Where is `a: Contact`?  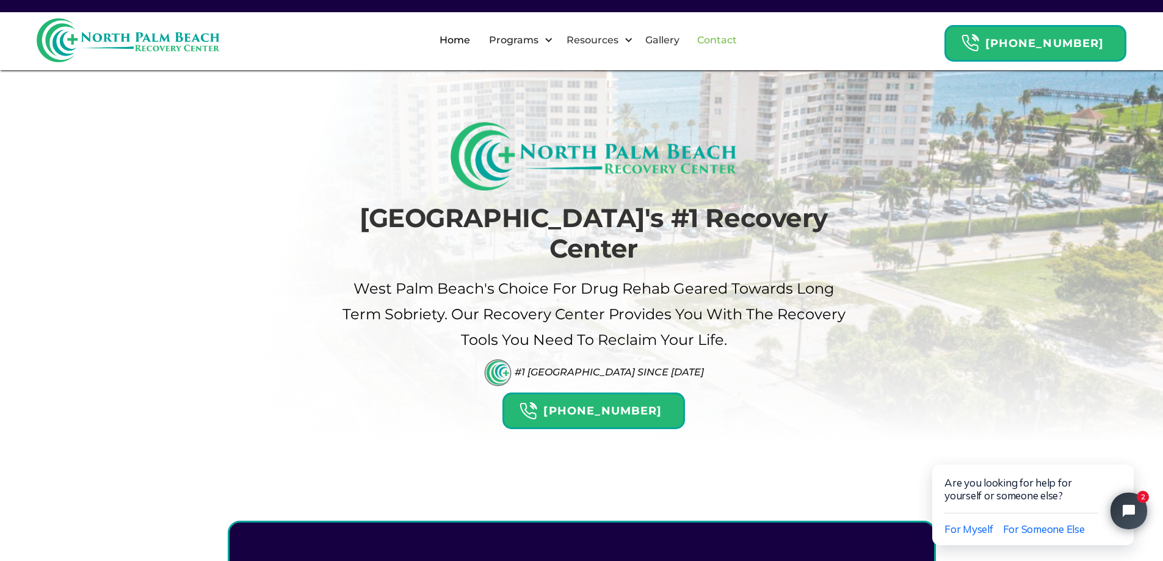 a: Contact is located at coordinates (717, 40).